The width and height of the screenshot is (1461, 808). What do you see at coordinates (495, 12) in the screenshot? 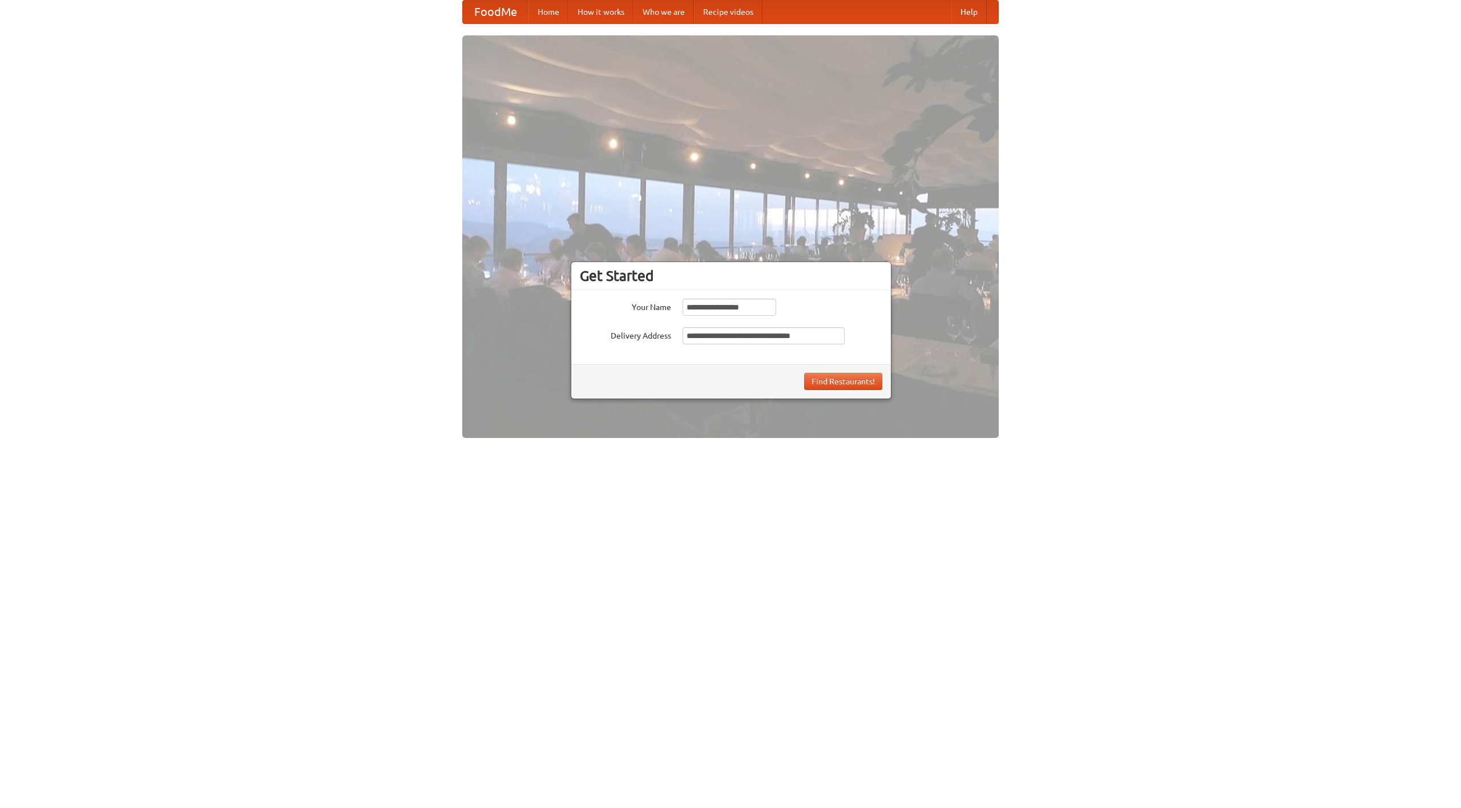
I see `a: FoodMe` at bounding box center [495, 12].